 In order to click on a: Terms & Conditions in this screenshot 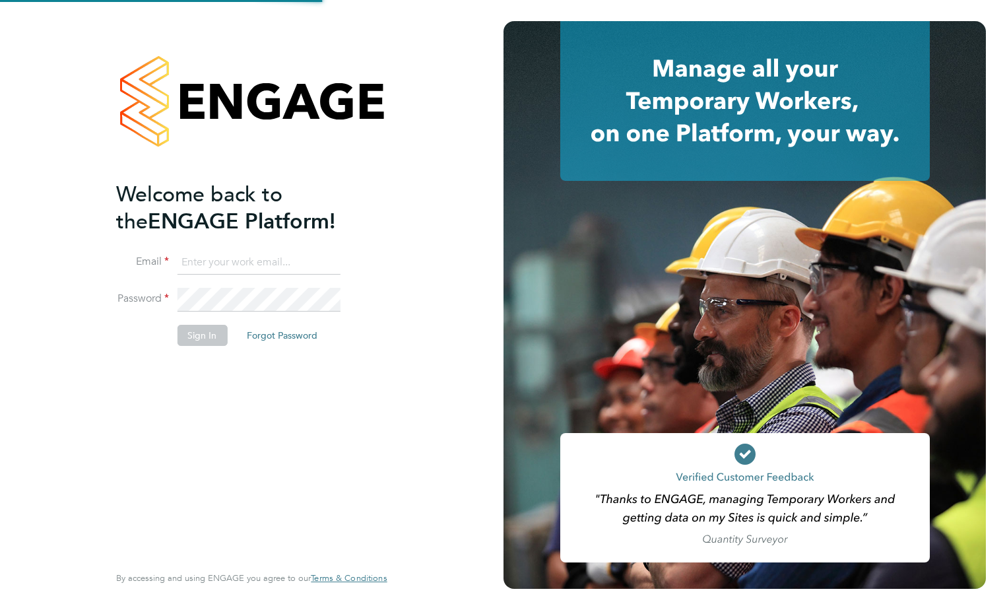, I will do `click(349, 578)`.